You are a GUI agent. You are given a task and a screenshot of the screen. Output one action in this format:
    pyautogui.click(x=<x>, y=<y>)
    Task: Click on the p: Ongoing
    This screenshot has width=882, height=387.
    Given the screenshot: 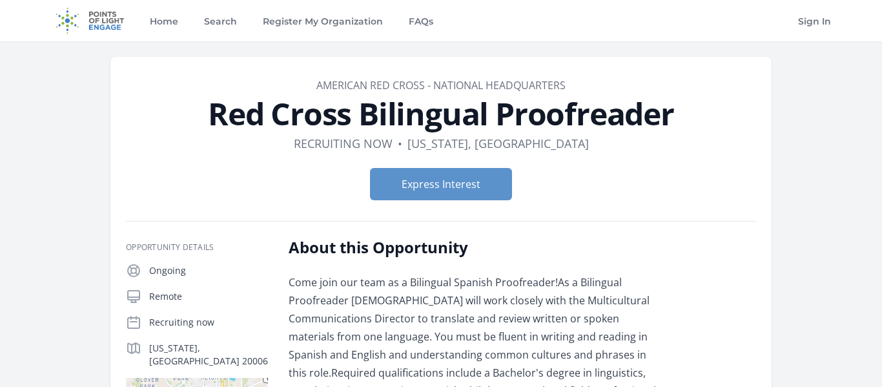 What is the action you would take?
    pyautogui.click(x=209, y=271)
    